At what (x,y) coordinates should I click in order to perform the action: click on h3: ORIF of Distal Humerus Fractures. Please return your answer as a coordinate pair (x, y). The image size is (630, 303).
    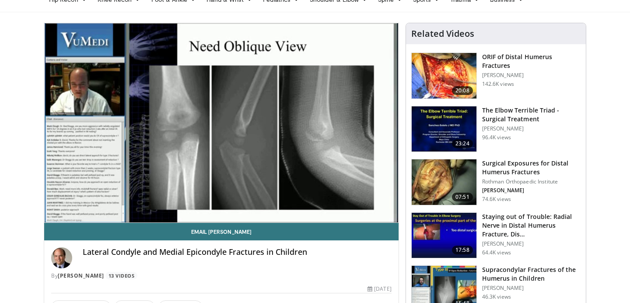
    Looking at the image, I should click on (531, 61).